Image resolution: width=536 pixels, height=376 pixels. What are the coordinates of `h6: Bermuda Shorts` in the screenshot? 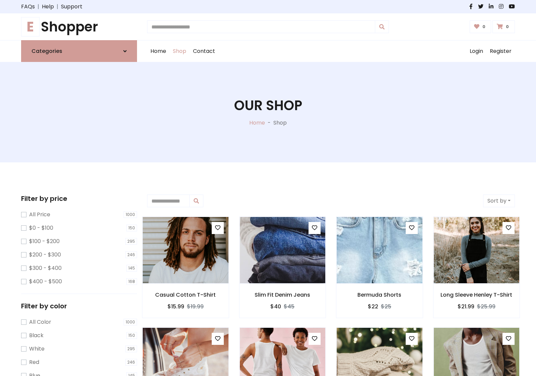 It's located at (379, 295).